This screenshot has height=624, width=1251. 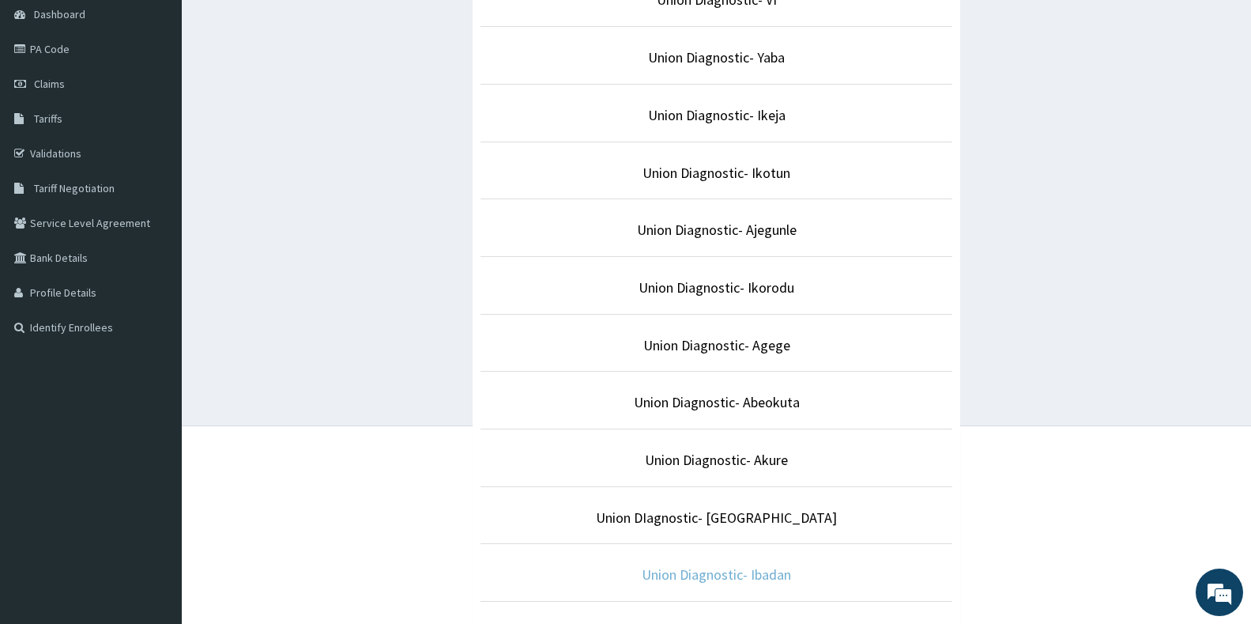 I want to click on a: Union Diagnostic- Ibadan, so click(x=716, y=574).